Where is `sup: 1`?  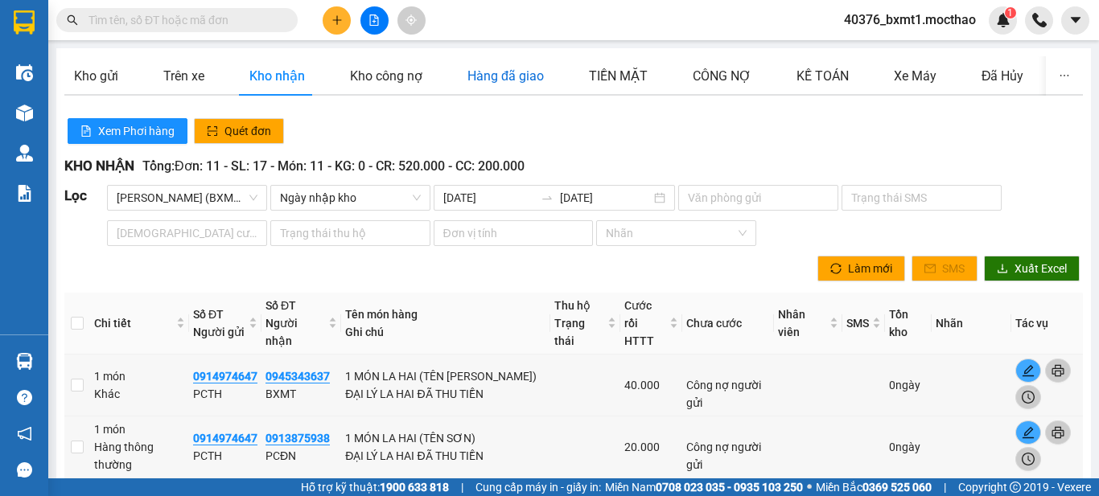
sup: 1 is located at coordinates (1011, 13).